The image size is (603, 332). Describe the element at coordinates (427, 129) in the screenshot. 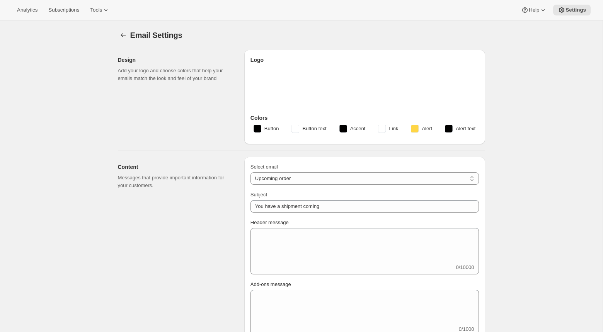

I see `span: Alert` at that location.